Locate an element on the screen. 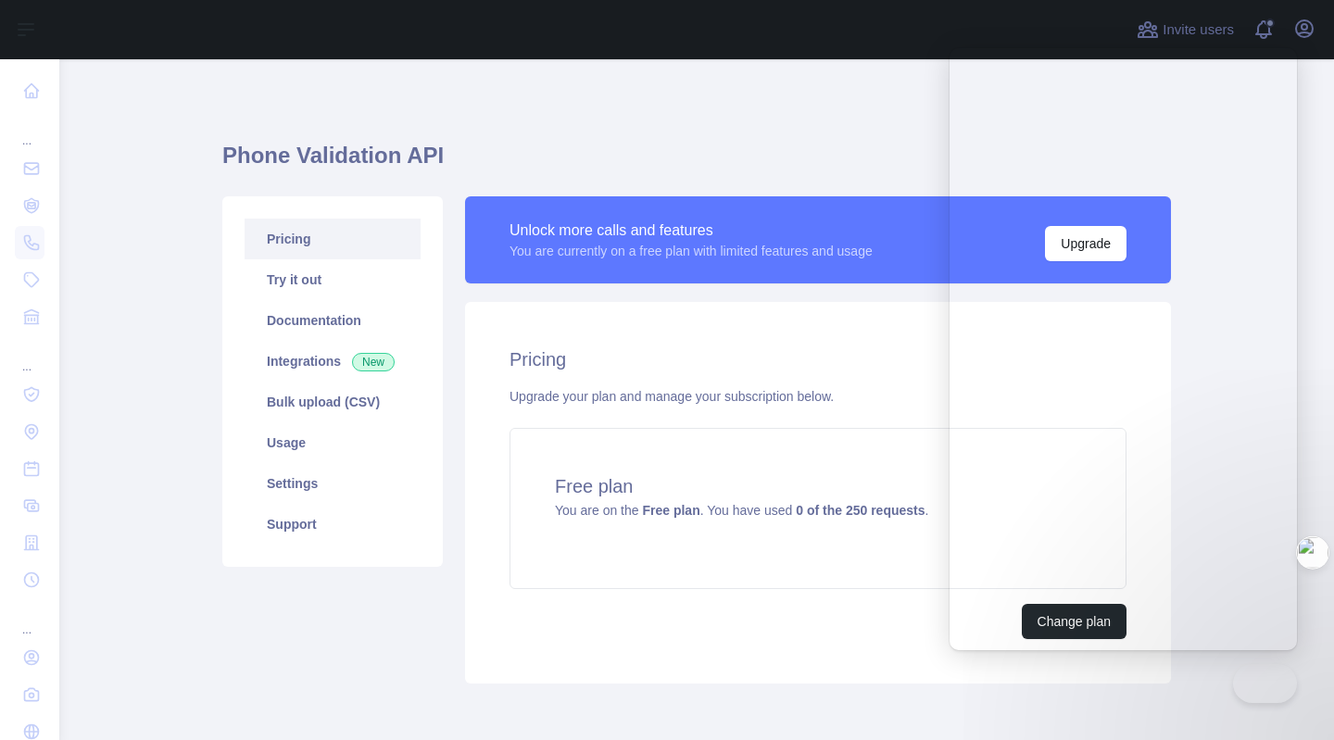 Image resolution: width=1334 pixels, height=740 pixels. a: Support is located at coordinates (333, 524).